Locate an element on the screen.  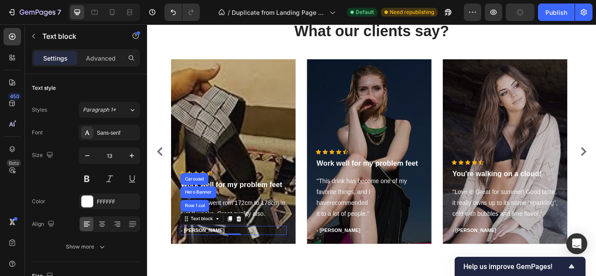
div: Row 1 col is located at coordinates (55, 212).